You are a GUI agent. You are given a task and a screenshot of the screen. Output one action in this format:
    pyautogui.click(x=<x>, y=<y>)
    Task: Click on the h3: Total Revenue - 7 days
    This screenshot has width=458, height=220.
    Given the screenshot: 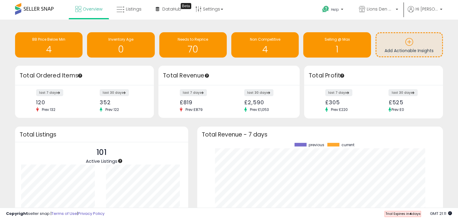 What is the action you would take?
    pyautogui.click(x=320, y=134)
    